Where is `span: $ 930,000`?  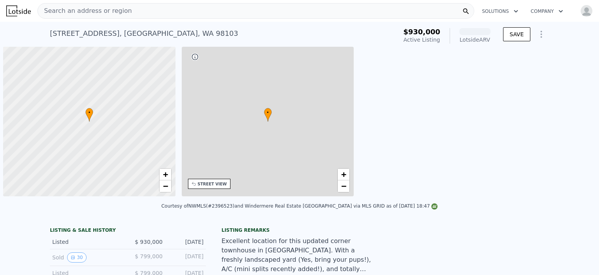 span: $ 930,000 is located at coordinates (149, 242).